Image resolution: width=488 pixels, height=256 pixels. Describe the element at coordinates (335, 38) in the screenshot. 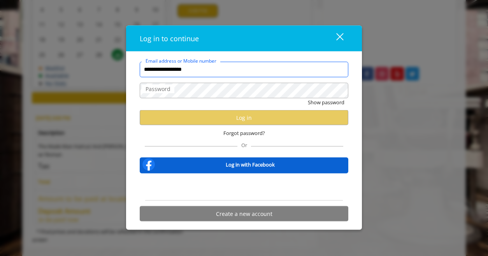

I see `div: close dialog` at that location.